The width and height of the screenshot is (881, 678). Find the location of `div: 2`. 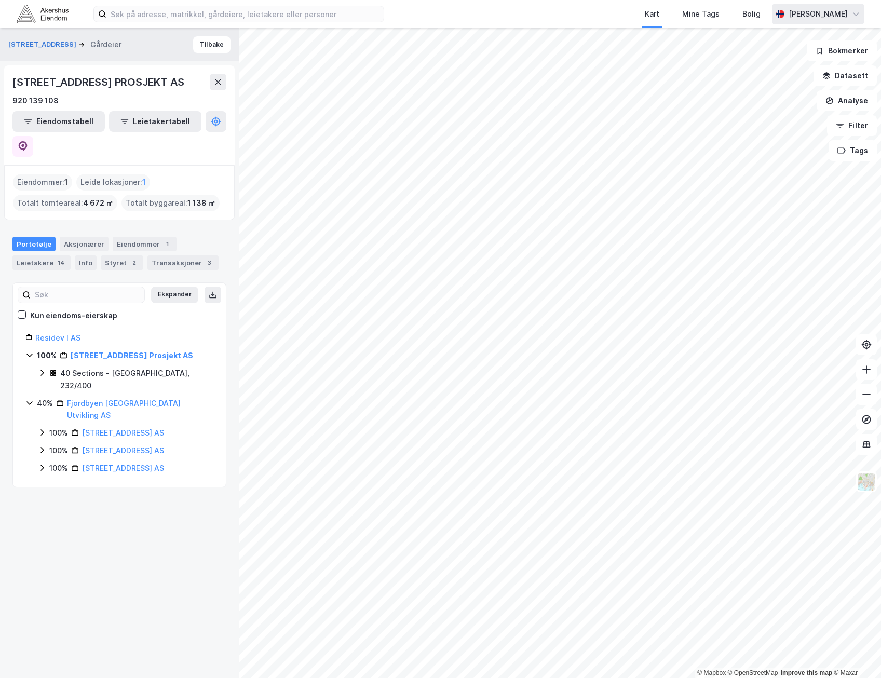

div: 2 is located at coordinates (134, 263).